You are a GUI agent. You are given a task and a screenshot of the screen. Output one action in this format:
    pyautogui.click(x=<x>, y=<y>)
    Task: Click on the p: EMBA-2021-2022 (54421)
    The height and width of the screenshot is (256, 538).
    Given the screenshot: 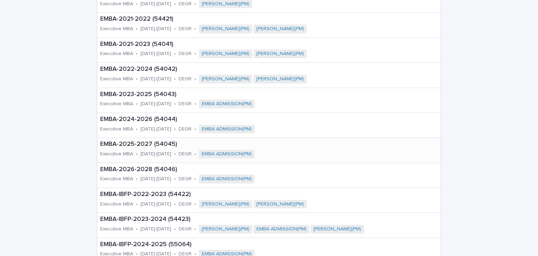 What is the action you would take?
    pyautogui.click(x=241, y=19)
    